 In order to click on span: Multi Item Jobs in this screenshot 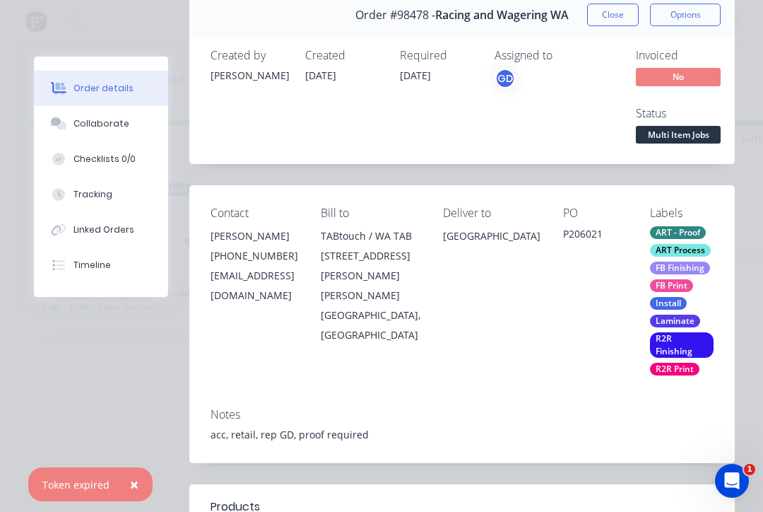, I will do `click(679, 134)`.